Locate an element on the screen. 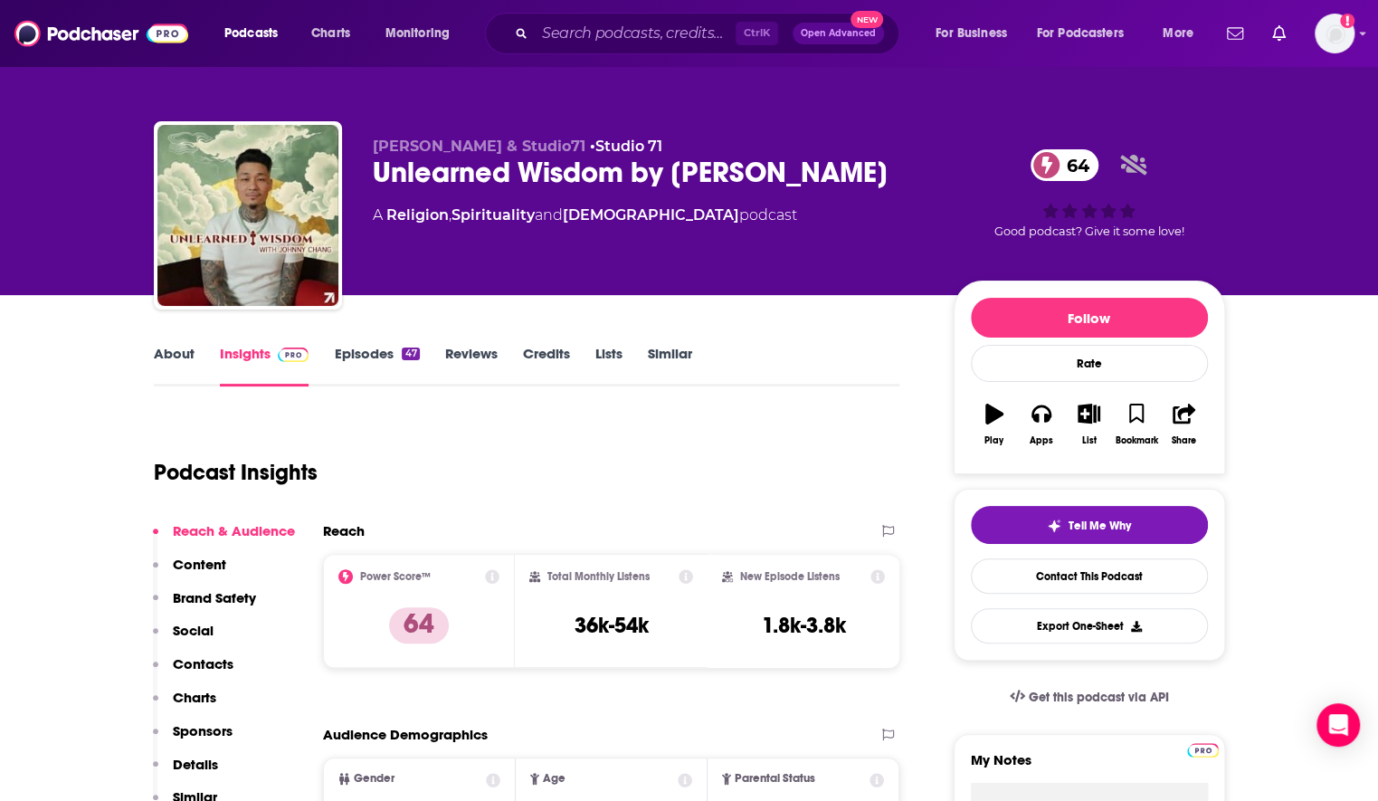 The image size is (1378, 801). h2: Audience Demographics is located at coordinates (405, 734).